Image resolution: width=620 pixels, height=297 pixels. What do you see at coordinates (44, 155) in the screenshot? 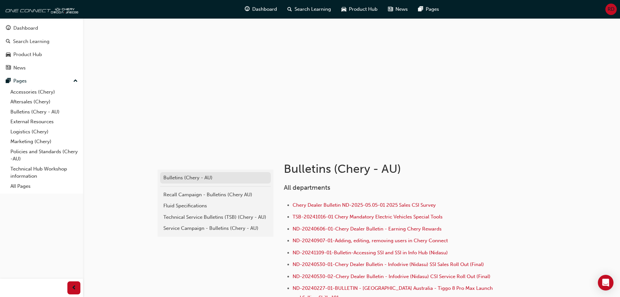
I see `a: Policies and Standards (Chery -AU)` at bounding box center [44, 155].